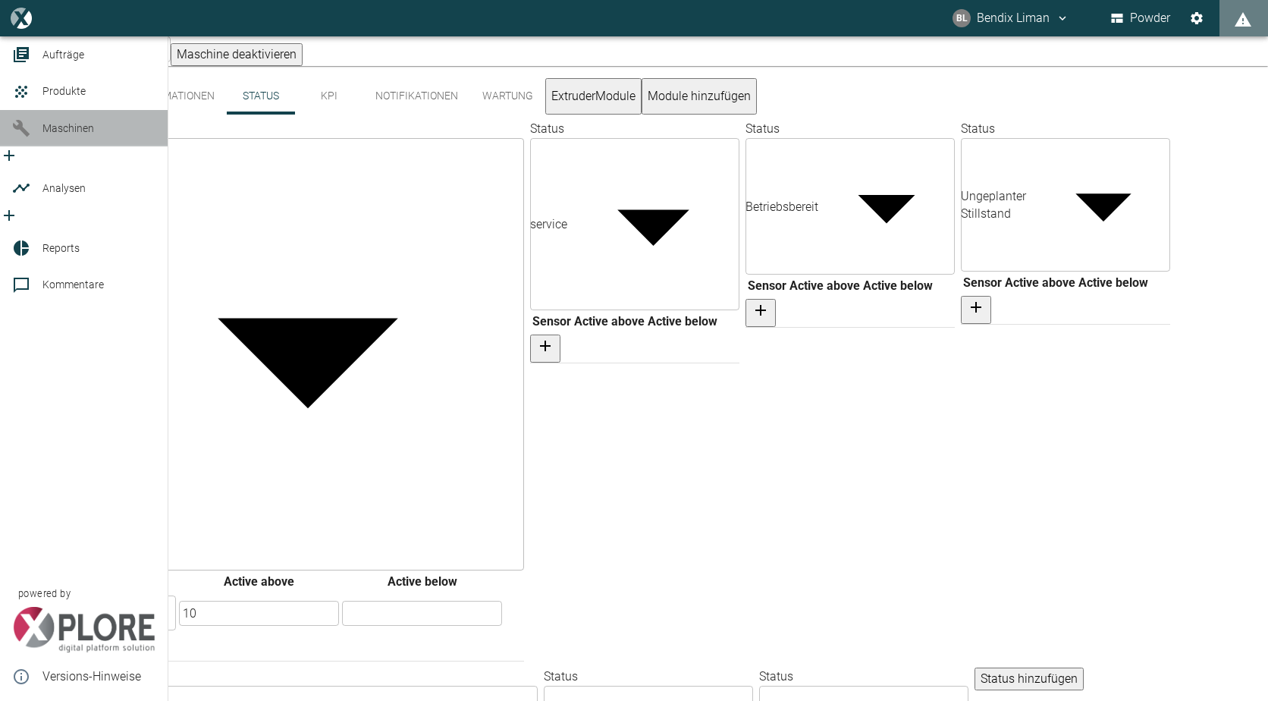 The image size is (1268, 701). Describe the element at coordinates (416, 96) in the screenshot. I see `button: Notifikationen` at that location.